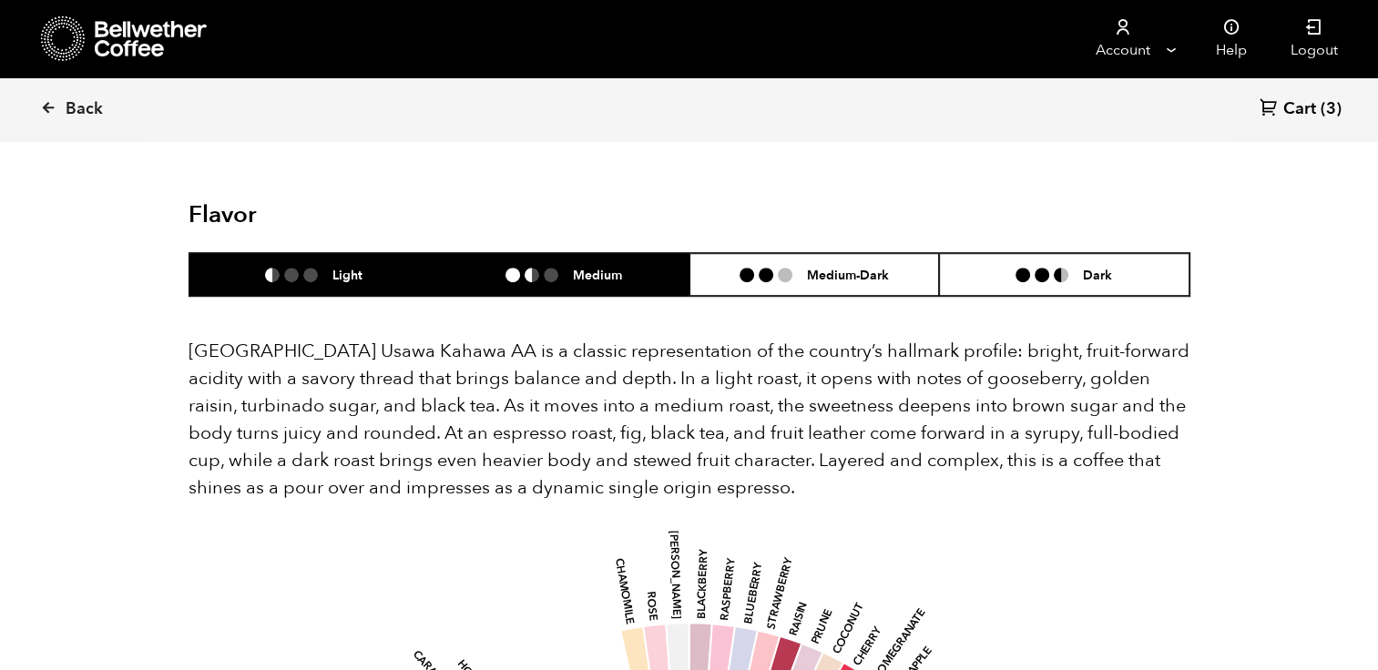  Describe the element at coordinates (1330, 109) in the screenshot. I see `span: (3)` at that location.